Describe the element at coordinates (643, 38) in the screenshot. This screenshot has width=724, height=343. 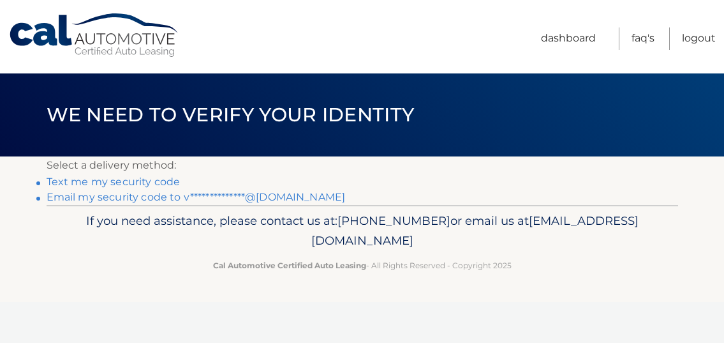
I see `a: FAQ's` at that location.